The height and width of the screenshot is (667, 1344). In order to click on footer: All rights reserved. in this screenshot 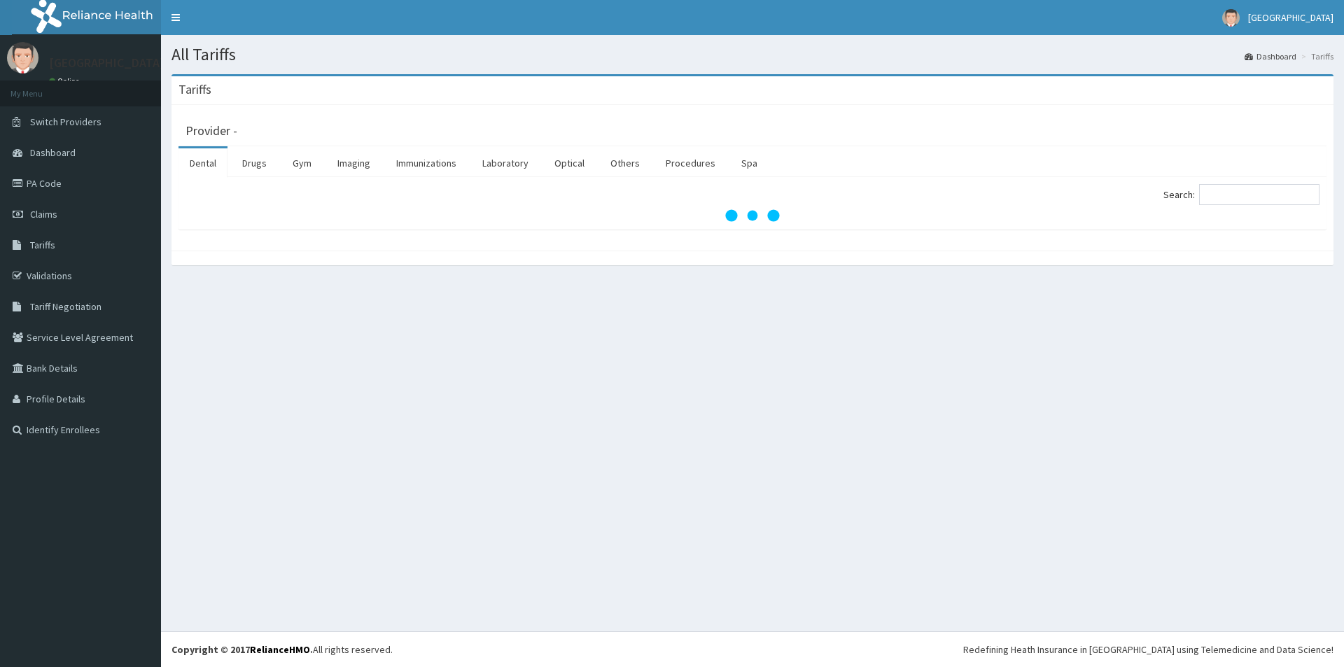, I will do `click(753, 649)`.